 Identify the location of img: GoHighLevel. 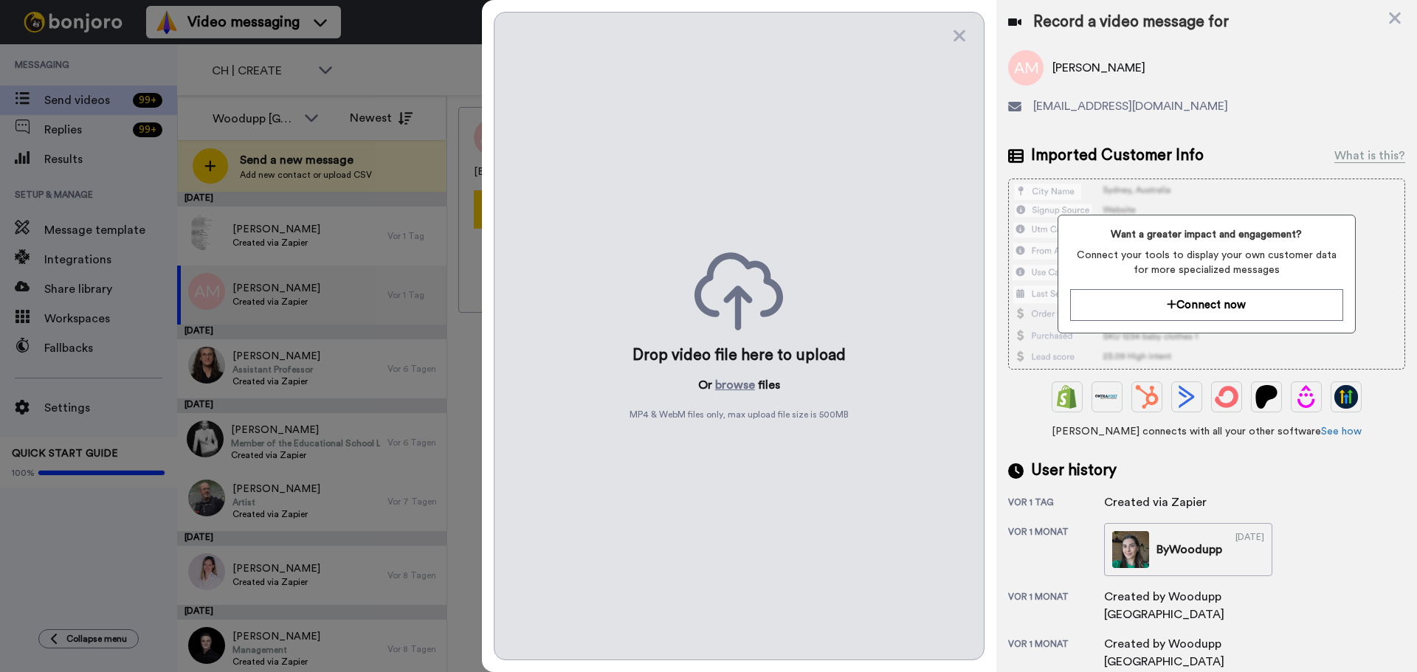
(1346, 397).